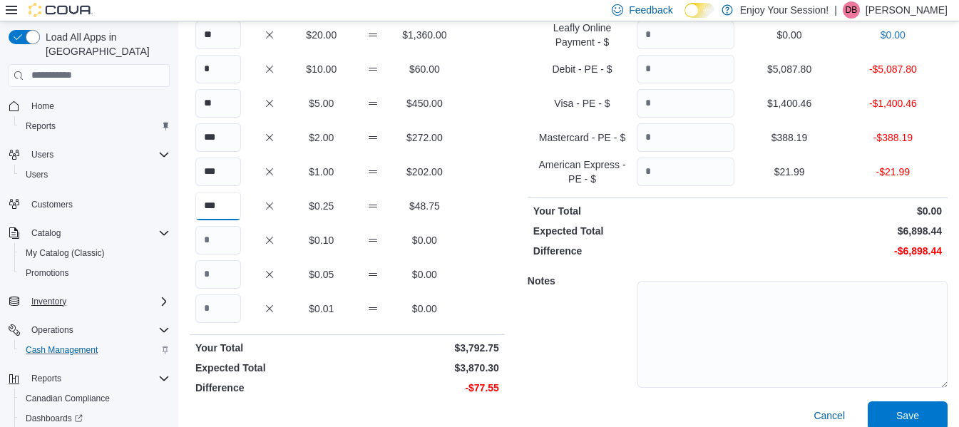 The height and width of the screenshot is (427, 959). Describe the element at coordinates (322, 275) in the screenshot. I see `p: $0.05` at that location.